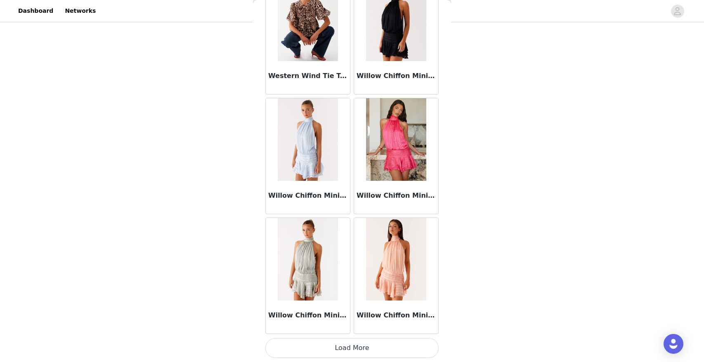 The image size is (704, 362). I want to click on h3: Willow Chiffon Mini Dress - Fuchsia, so click(396, 196).